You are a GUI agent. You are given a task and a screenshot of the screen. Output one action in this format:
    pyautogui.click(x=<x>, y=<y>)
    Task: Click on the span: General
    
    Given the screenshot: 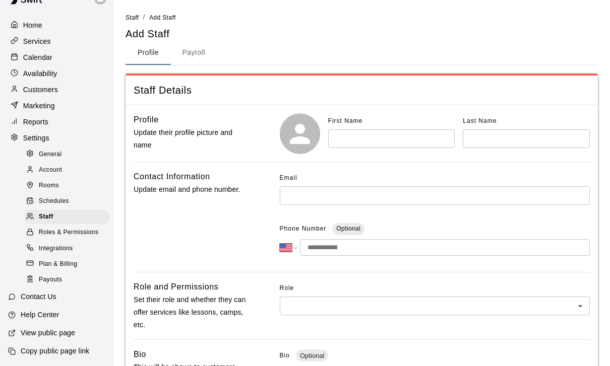 What is the action you would take?
    pyautogui.click(x=50, y=155)
    